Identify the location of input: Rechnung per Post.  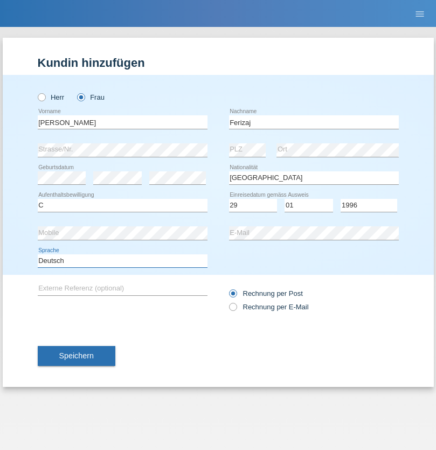
(232, 296).